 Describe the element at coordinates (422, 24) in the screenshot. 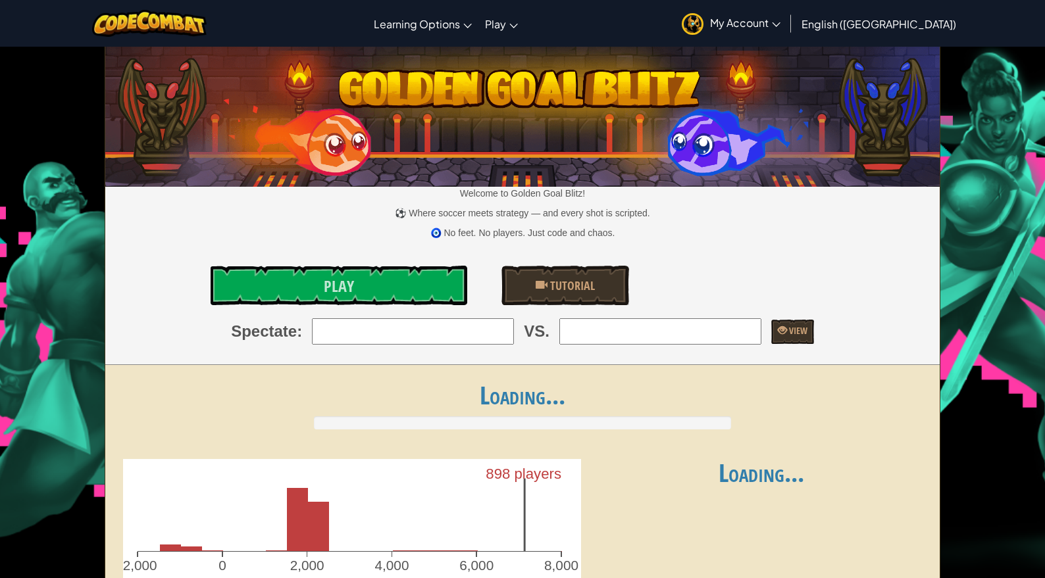

I see `a: Learning Options` at that location.